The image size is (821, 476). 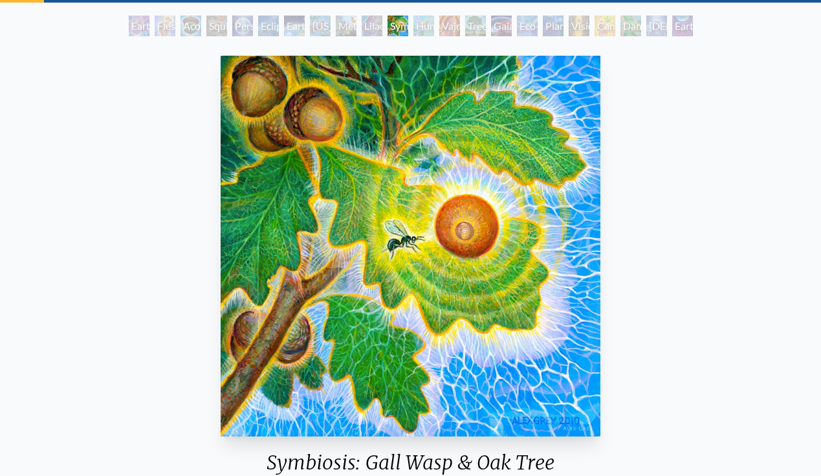 I want to click on img: Symbiosis-and-the-Gall-Wasp-2010-Alex-Grey-watermarked.jpeg, so click(x=410, y=246).